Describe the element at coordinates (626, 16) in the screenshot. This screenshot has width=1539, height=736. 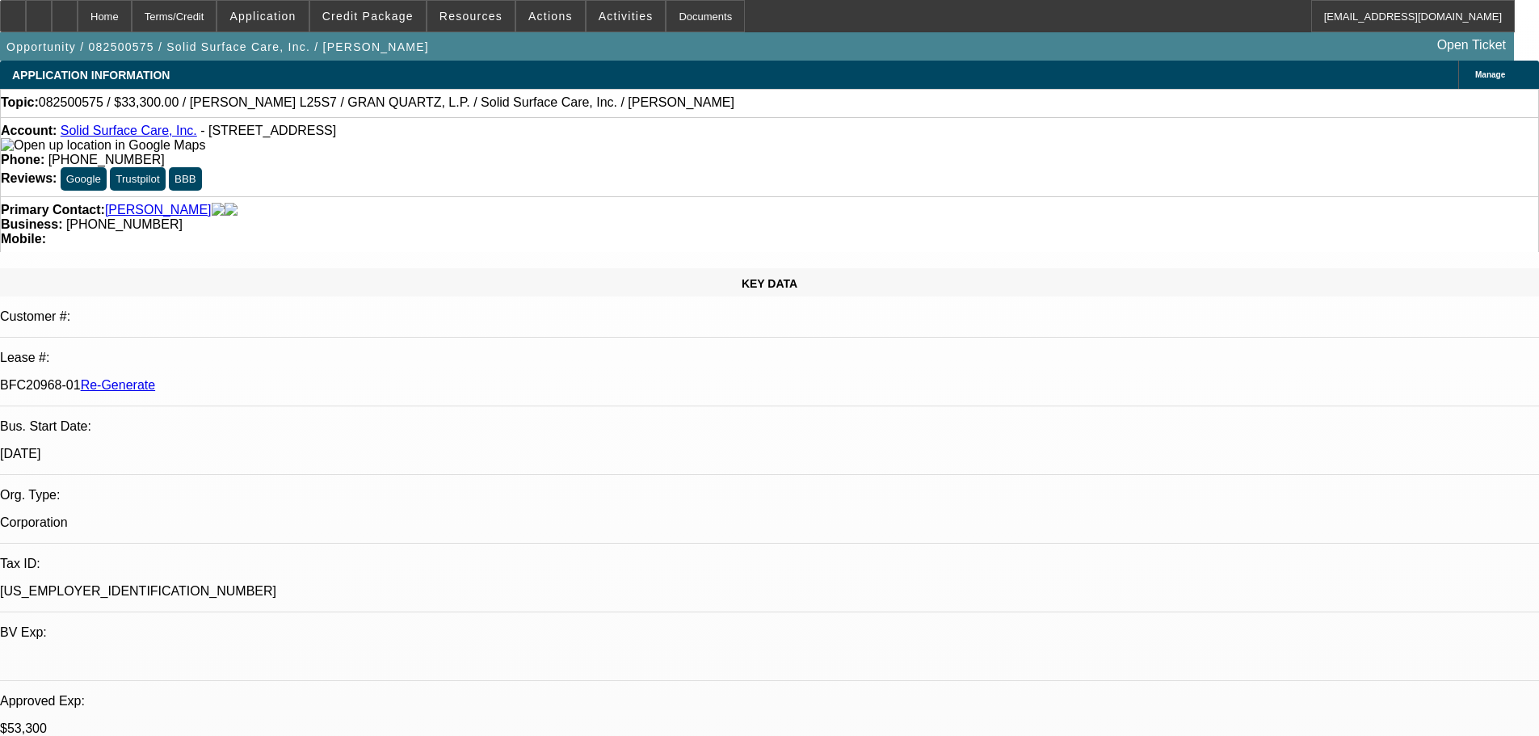
I see `span: Activities` at that location.